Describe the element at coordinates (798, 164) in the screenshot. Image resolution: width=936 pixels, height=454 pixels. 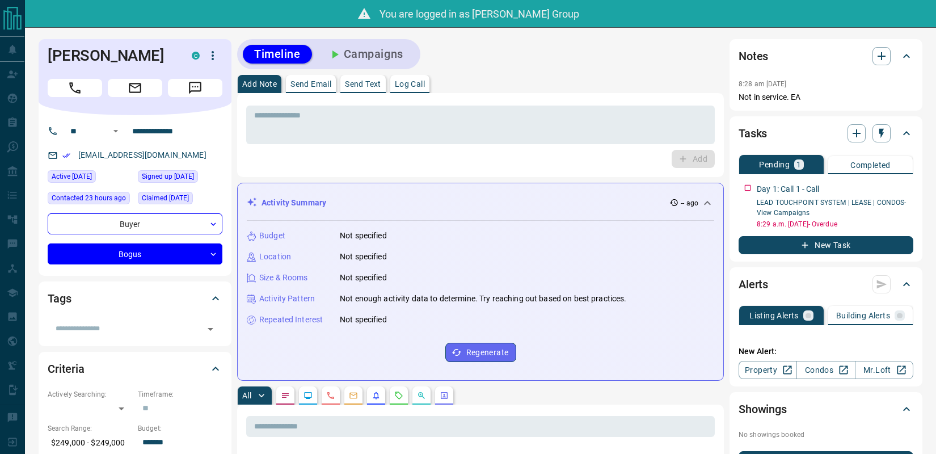
I see `p: 1` at that location.